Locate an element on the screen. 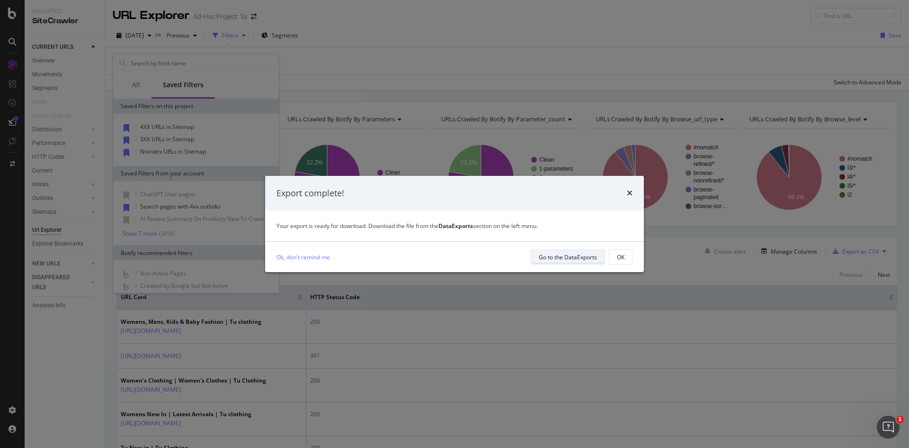  div: modal is located at coordinates (455, 224).